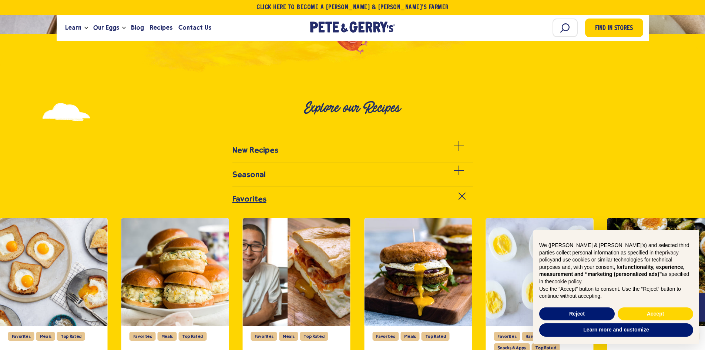 Image resolution: width=705 pixels, height=350 pixels. What do you see at coordinates (161, 27) in the screenshot?
I see `span: Recipes` at bounding box center [161, 27].